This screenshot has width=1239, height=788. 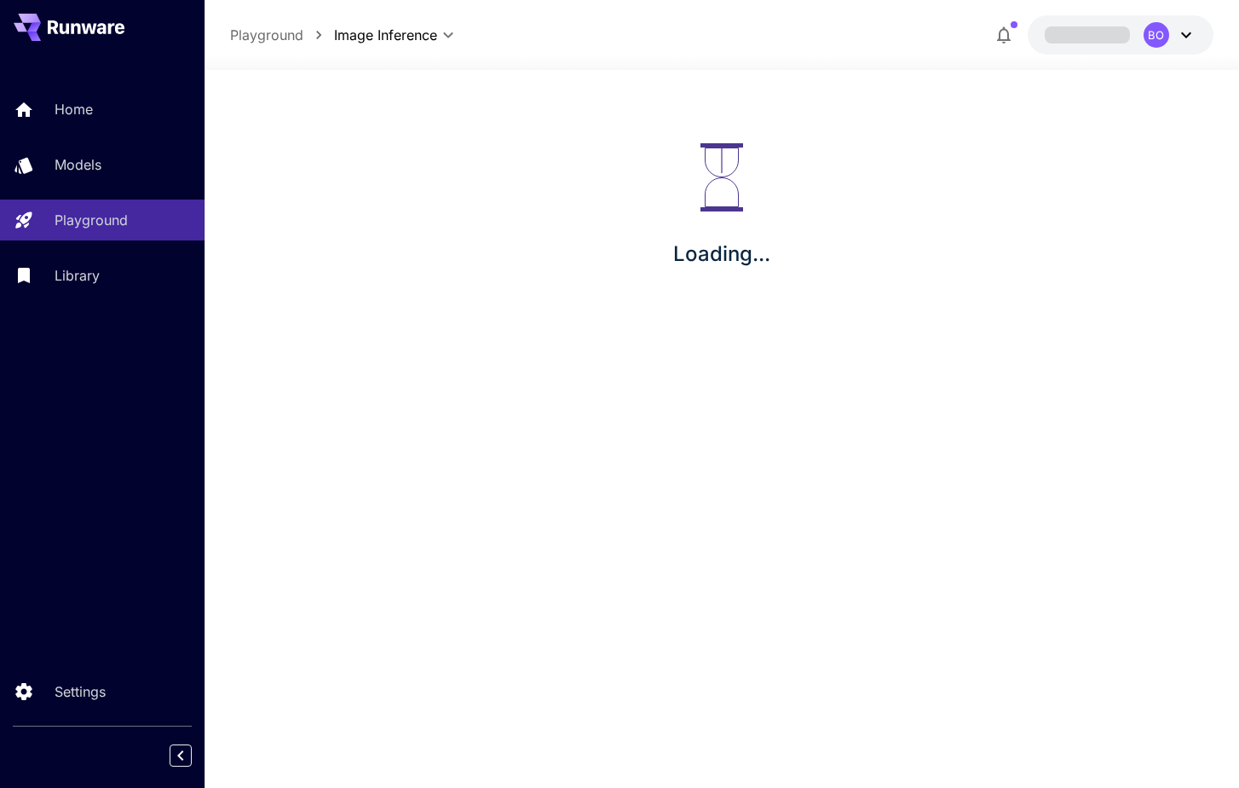 What do you see at coordinates (385, 35) in the screenshot?
I see `span: Image Inference` at bounding box center [385, 35].